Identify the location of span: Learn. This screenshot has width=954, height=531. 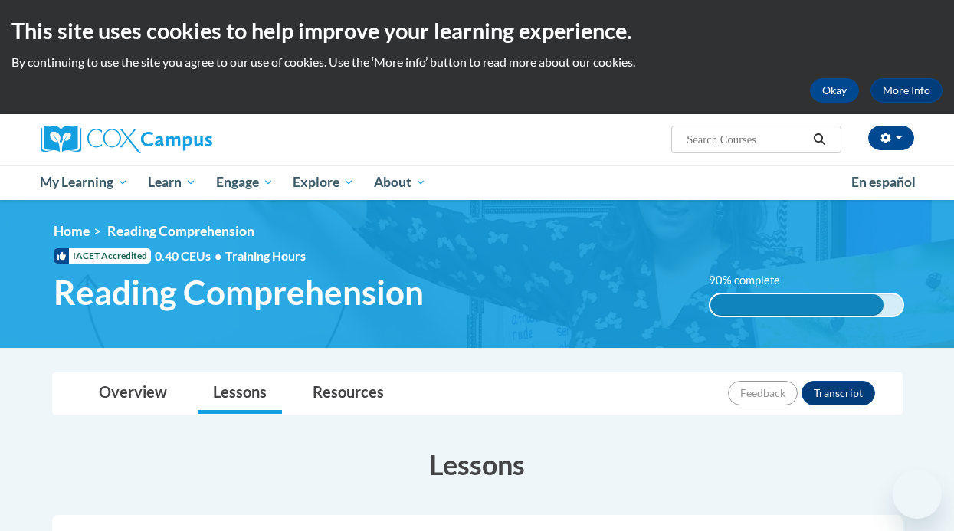
(172, 182).